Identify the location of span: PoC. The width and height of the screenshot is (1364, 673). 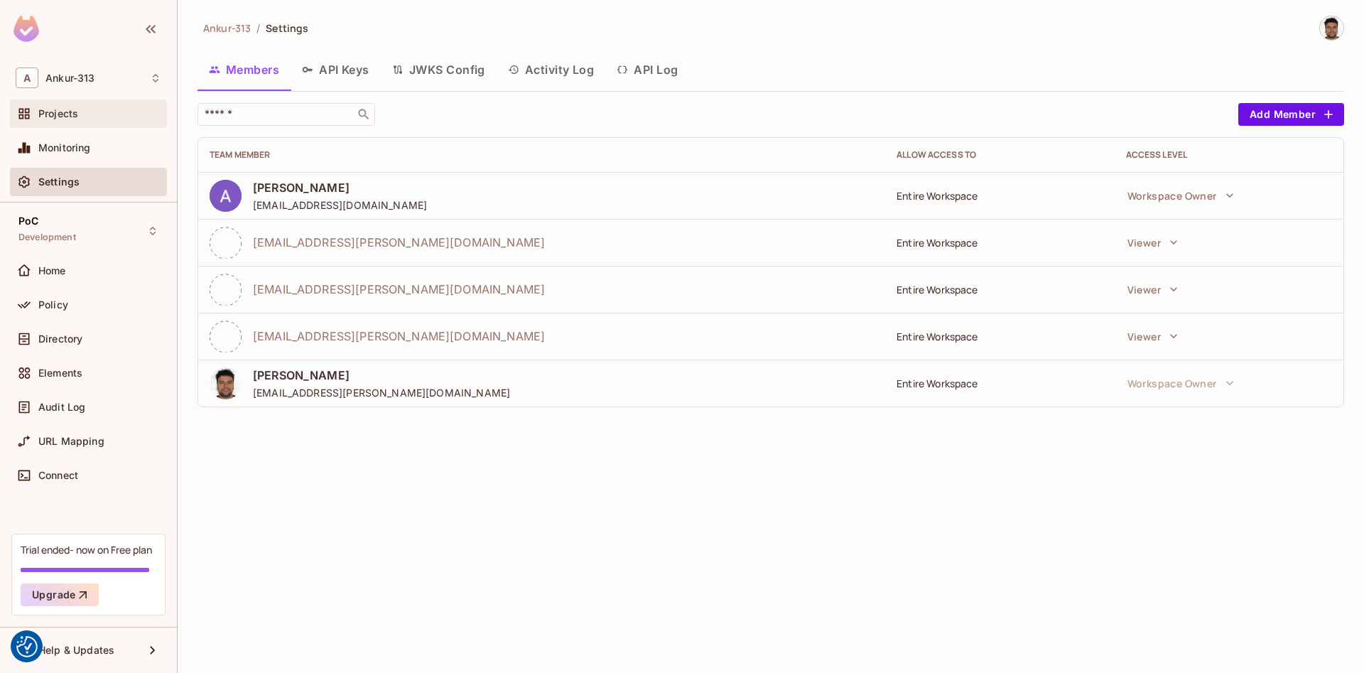
(28, 221).